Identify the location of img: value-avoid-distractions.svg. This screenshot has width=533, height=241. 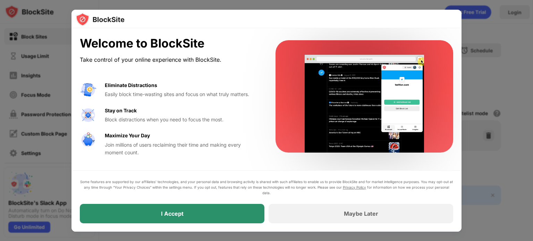
(88, 90).